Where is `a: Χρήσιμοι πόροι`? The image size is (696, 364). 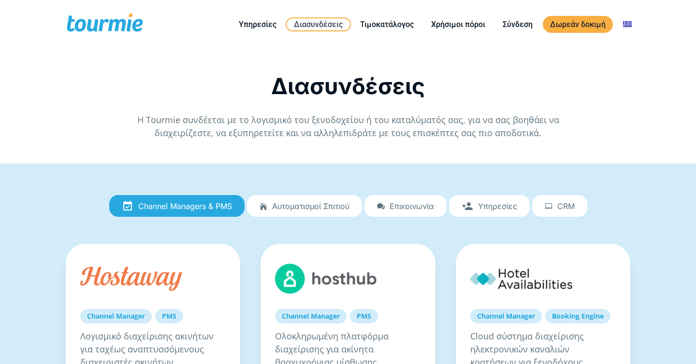 a: Χρήσιμοι πόροι is located at coordinates (458, 24).